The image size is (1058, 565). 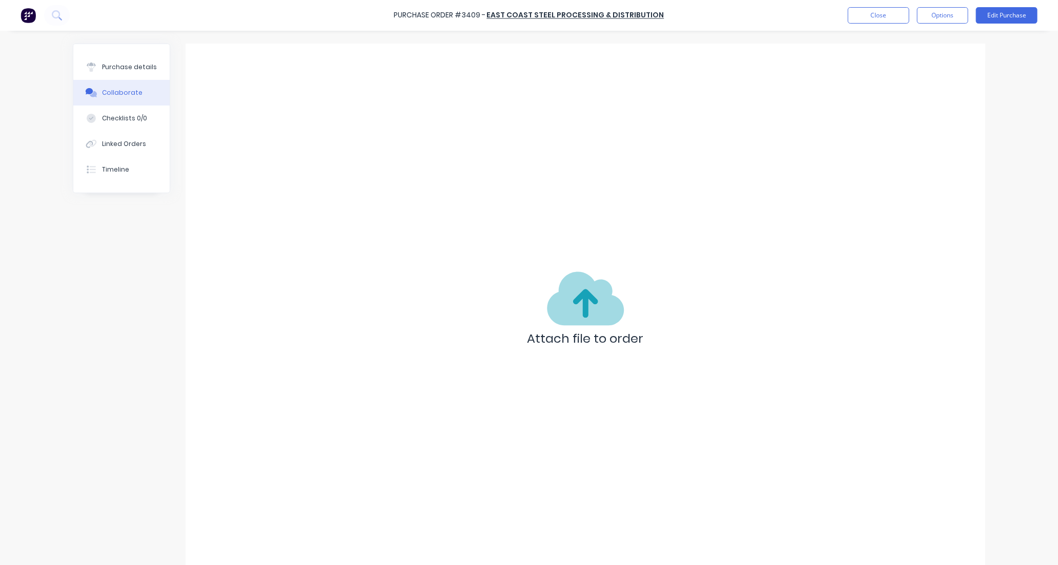 I want to click on div: Linked Orders, so click(x=124, y=144).